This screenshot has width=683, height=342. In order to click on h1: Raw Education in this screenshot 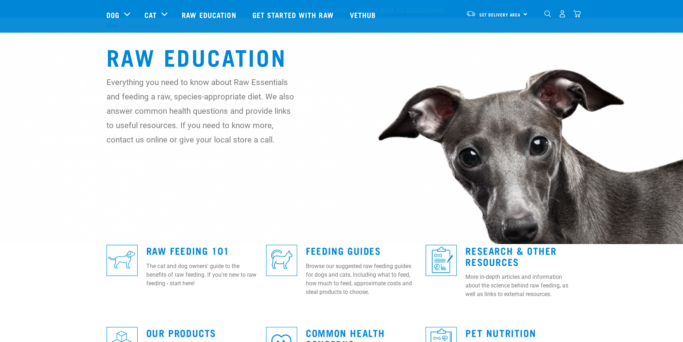, I will do `click(342, 56)`.